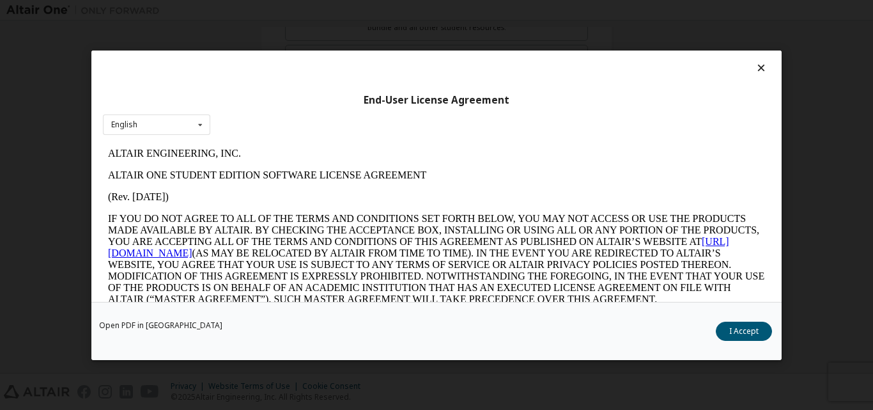 Image resolution: width=873 pixels, height=410 pixels. What do you see at coordinates (334, 116) in the screenshot?
I see `p: IF YOU DO NOT AGREE TO ALL OF THE TERMS AND CONDITIONS SET FORTH BELOW, YOU MAY NOT ACCESS OR USE...` at bounding box center [334, 116].